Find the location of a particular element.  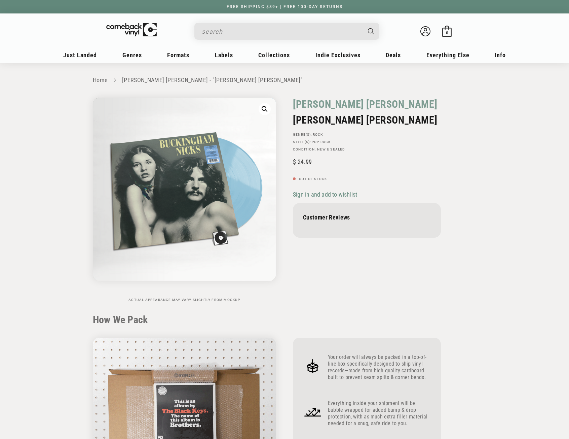

p: Condition: New & Sealed is located at coordinates (367, 149).